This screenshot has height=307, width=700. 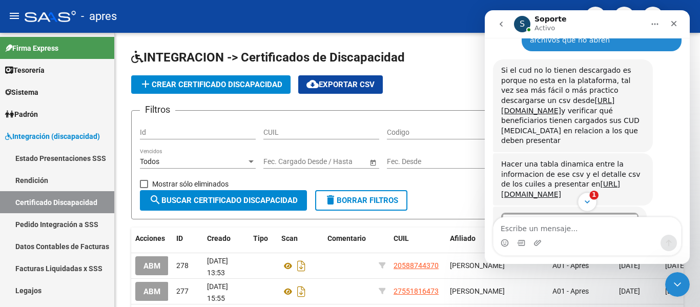 I want to click on datatable-header-cell: Scan, so click(x=300, y=238).